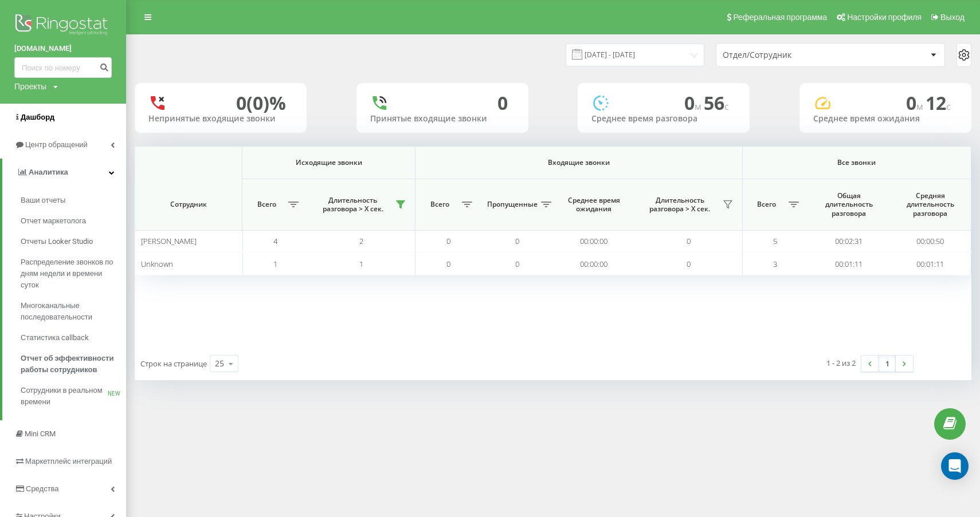 The width and height of the screenshot is (980, 517). Describe the element at coordinates (174, 364) in the screenshot. I see `span: Строк на странице` at that location.